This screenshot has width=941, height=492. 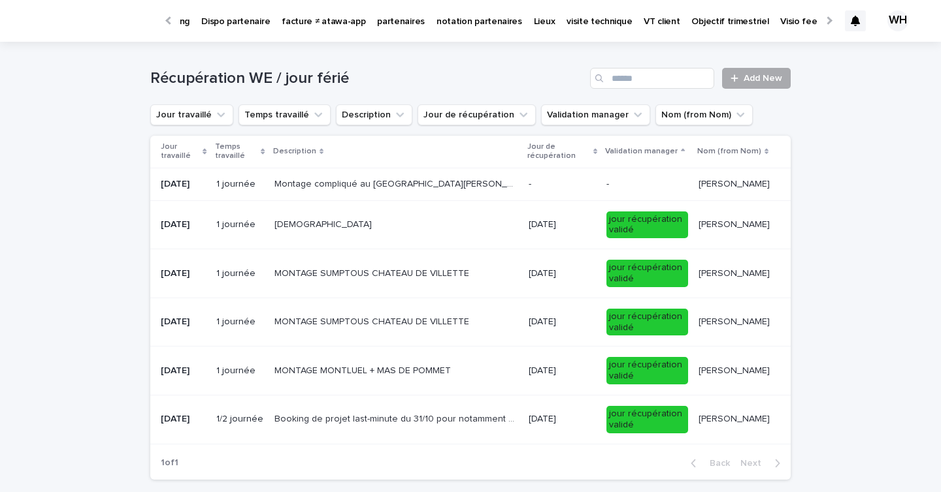 I want to click on a: Add New, so click(x=756, y=78).